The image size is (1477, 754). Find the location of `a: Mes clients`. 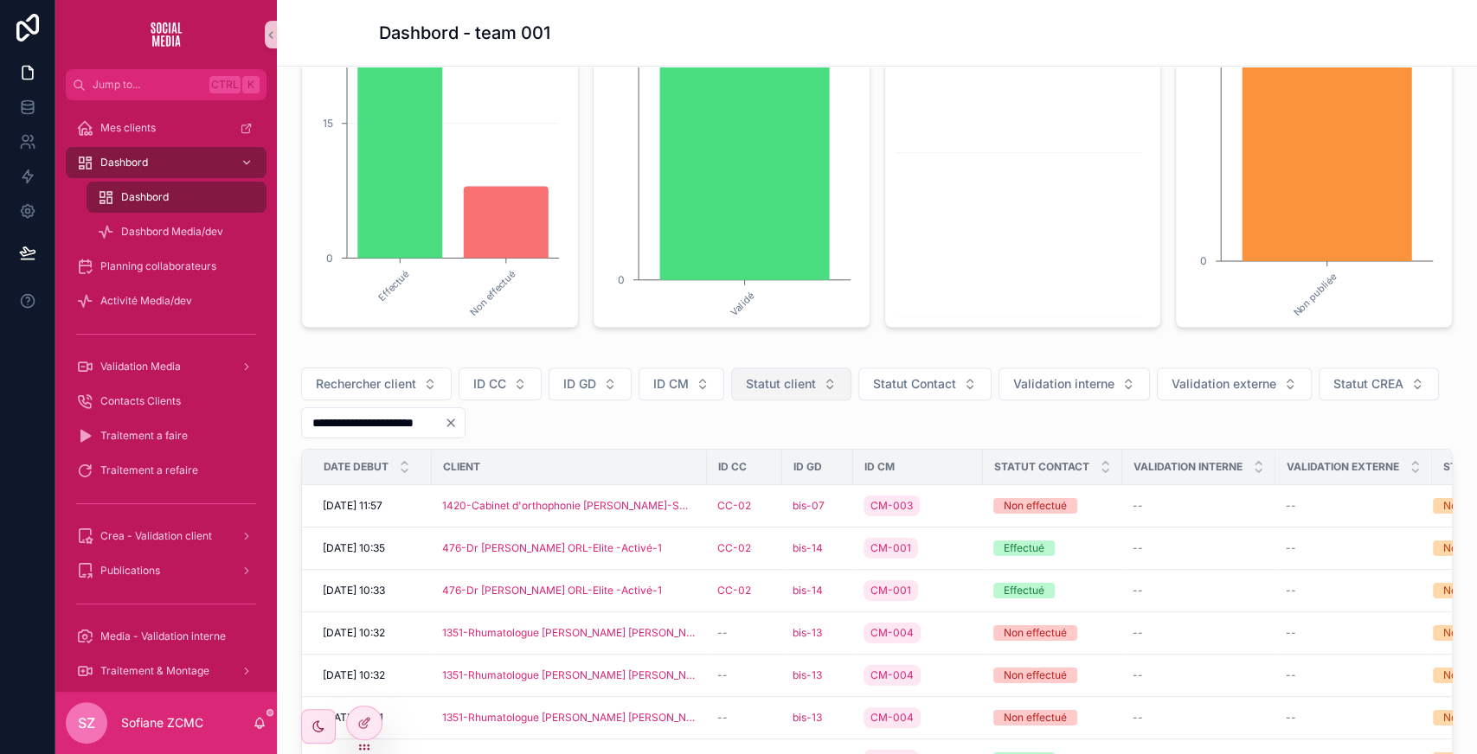

a: Mes clients is located at coordinates (166, 128).